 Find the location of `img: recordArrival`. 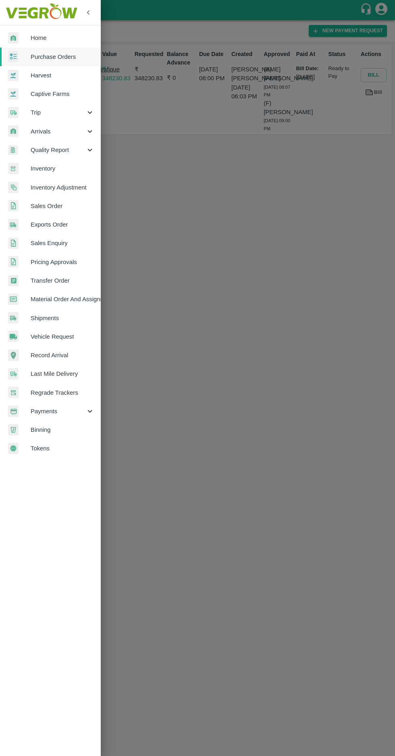

img: recordArrival is located at coordinates (13, 355).